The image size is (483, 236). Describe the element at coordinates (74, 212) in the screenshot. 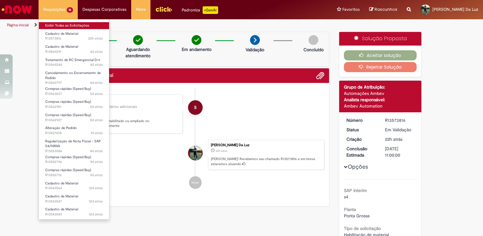

I see `a: Aberto R13543543 : Cadastro de Material` at that location.